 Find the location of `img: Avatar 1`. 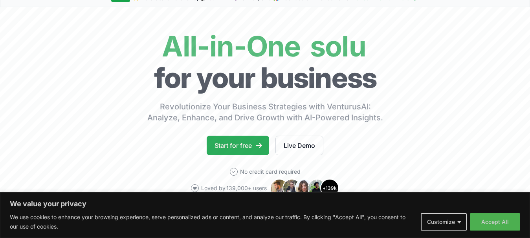

img: Avatar 1 is located at coordinates (279, 188).